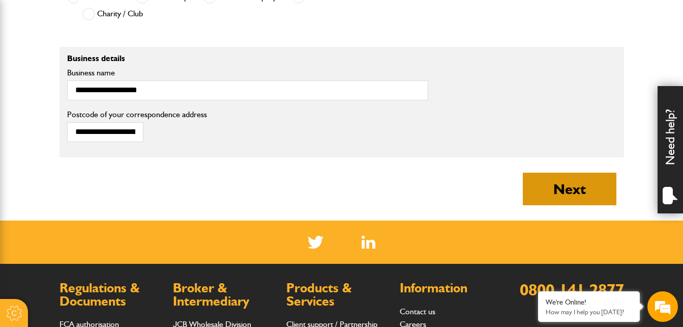 The height and width of the screenshot is (327, 683). What do you see at coordinates (224, 294) in the screenshot?
I see `h2: Broker & Intermediary` at bounding box center [224, 294].